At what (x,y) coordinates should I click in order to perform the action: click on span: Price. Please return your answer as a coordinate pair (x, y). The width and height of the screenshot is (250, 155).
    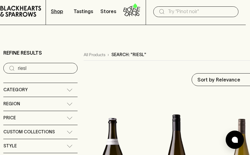
    Looking at the image, I should click on (9, 117).